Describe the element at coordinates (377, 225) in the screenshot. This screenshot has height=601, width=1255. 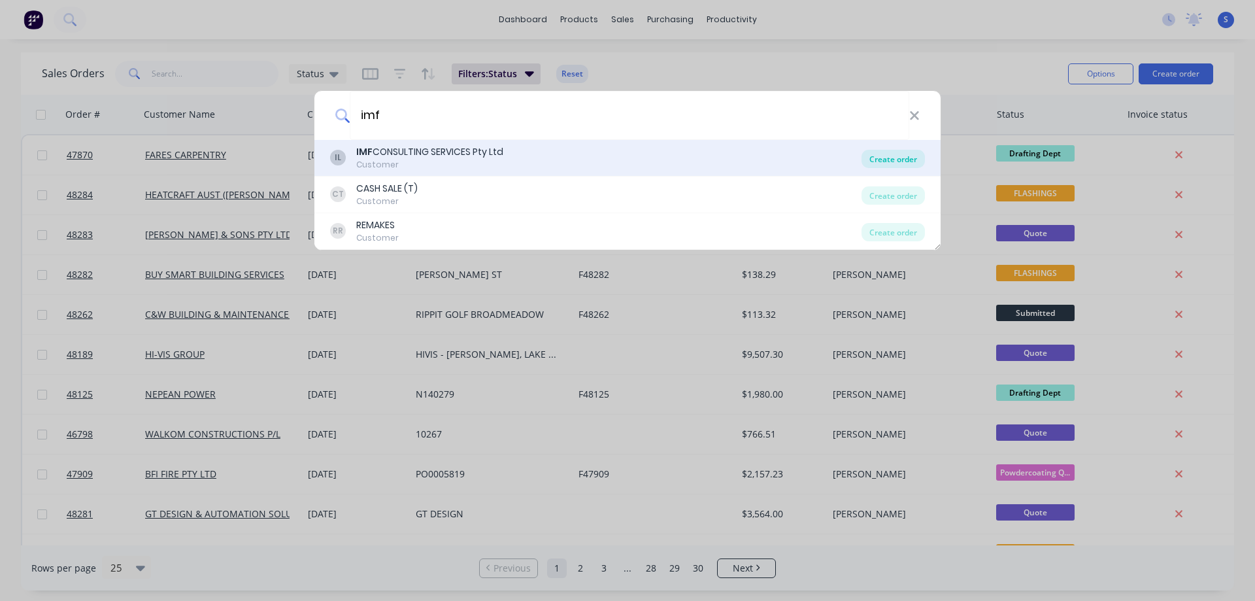
I see `div: REMAKES` at that location.